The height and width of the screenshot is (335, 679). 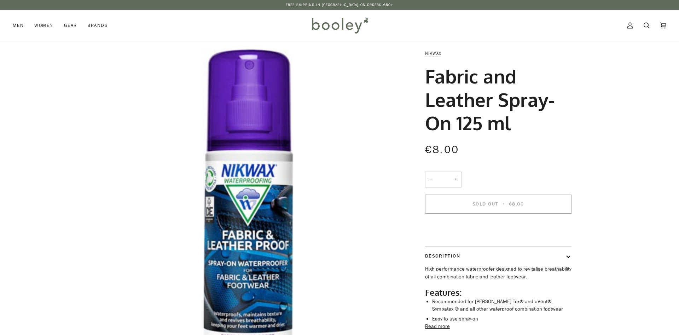 I want to click on div: Men, so click(x=21, y=25).